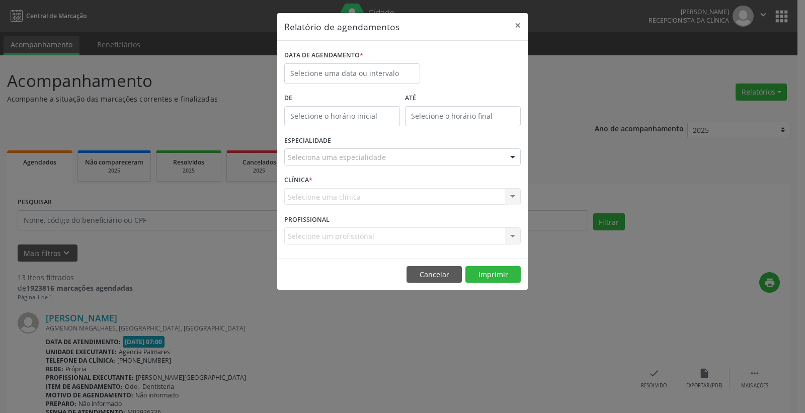  What do you see at coordinates (342, 27) in the screenshot?
I see `h5: Relatório de agendamentos` at bounding box center [342, 27].